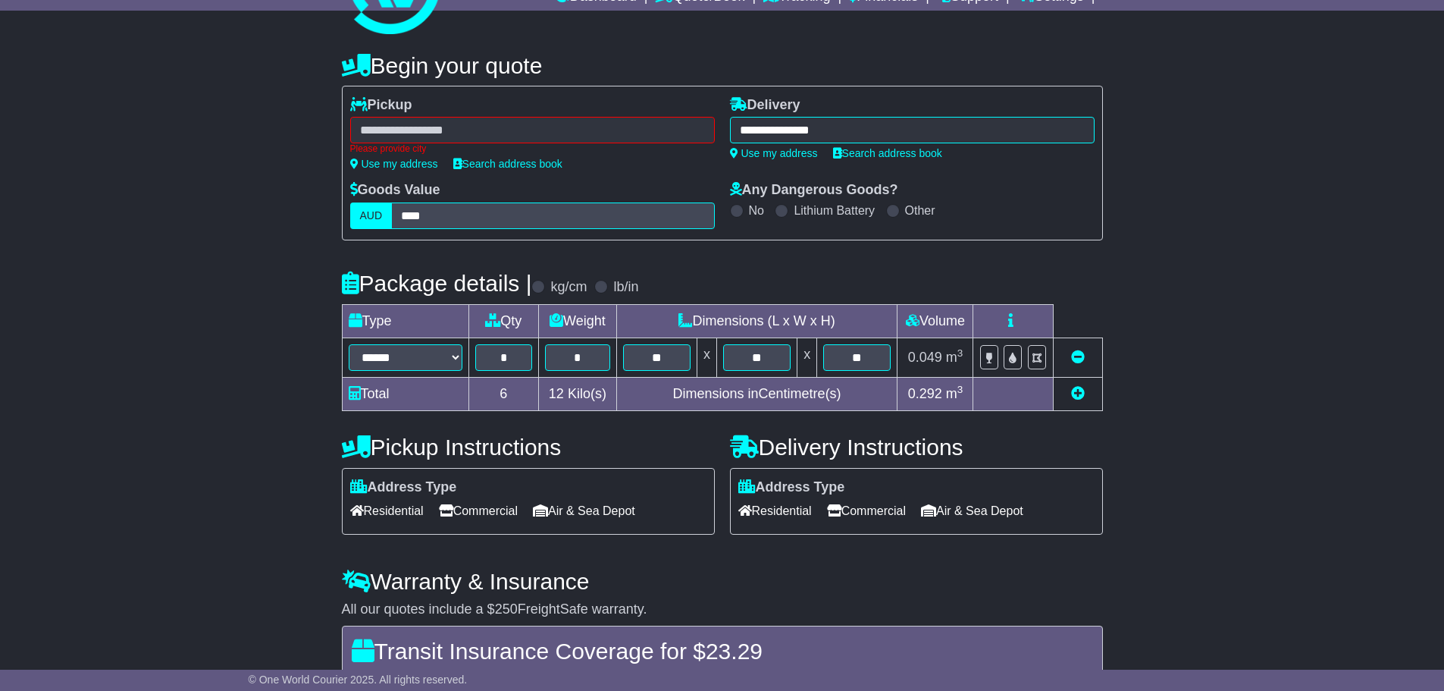 This screenshot has width=1444, height=691. I want to click on label: Any Dangerous Goods?, so click(814, 190).